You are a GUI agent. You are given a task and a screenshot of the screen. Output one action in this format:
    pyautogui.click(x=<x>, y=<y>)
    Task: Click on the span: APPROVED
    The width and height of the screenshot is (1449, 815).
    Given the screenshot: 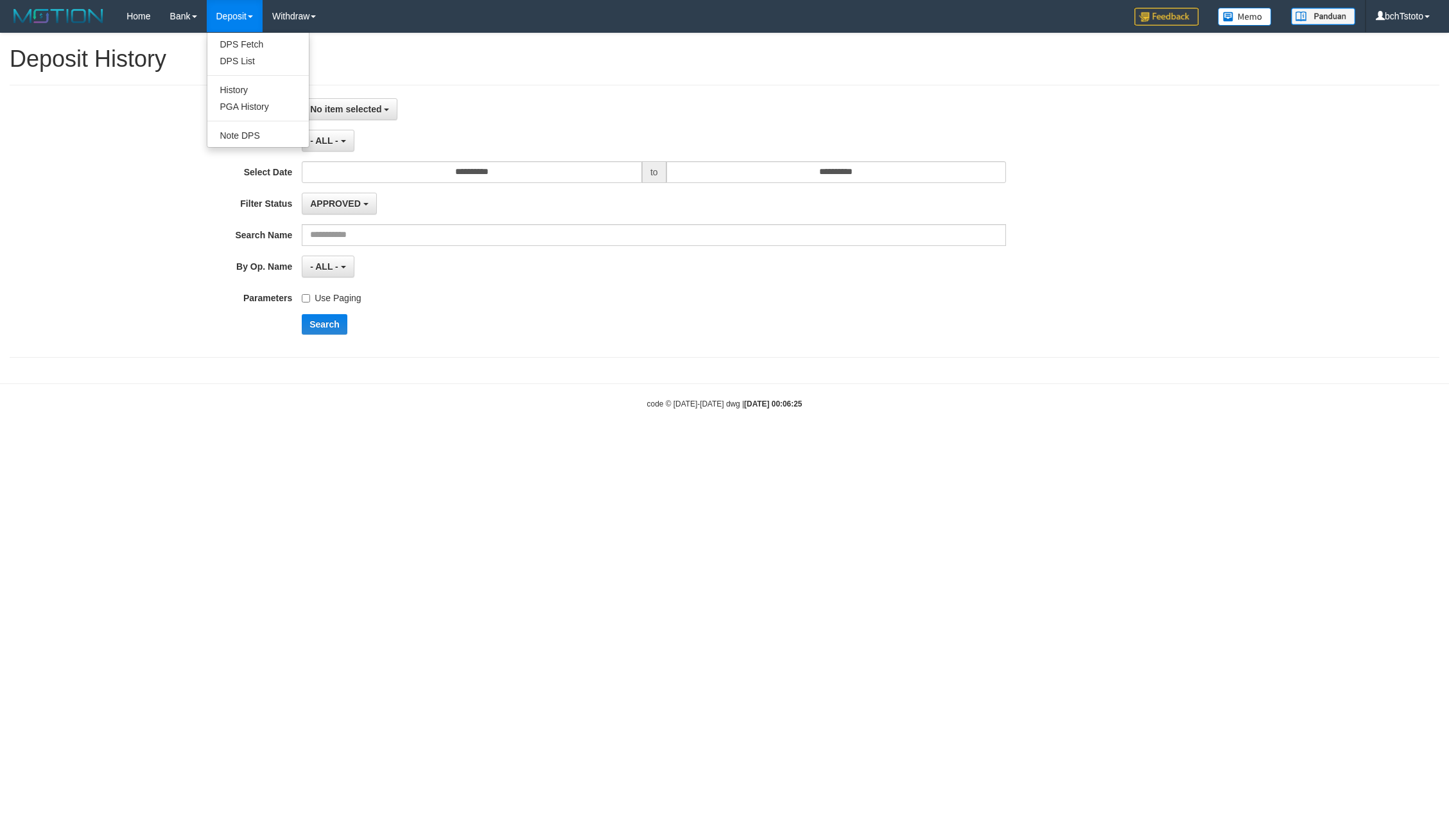 What is the action you would take?
    pyautogui.click(x=335, y=204)
    